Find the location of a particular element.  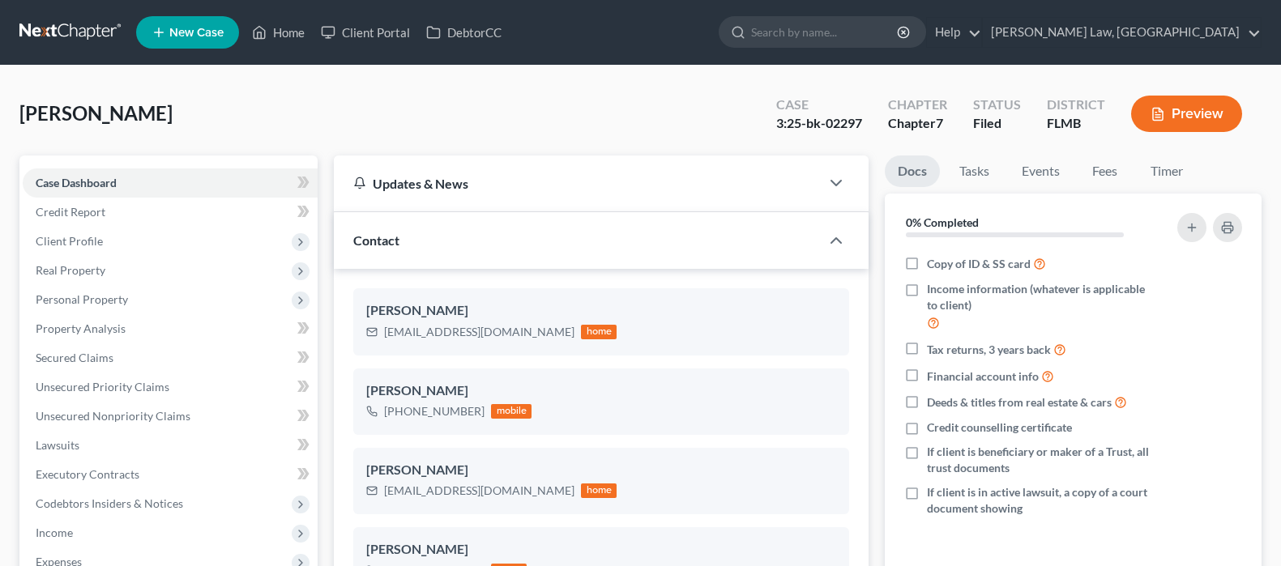

div: District is located at coordinates (1076, 105).